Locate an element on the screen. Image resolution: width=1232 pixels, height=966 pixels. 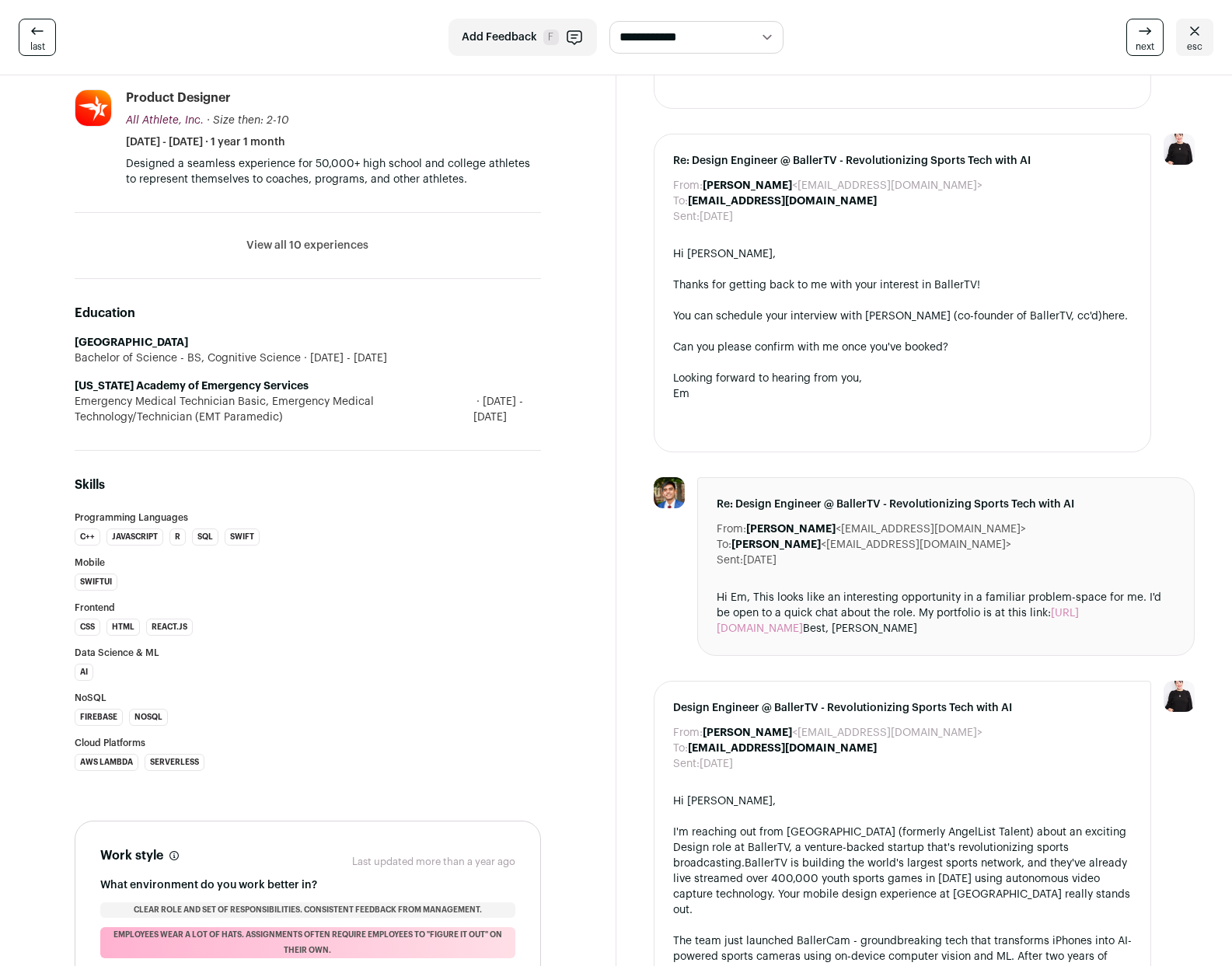
li: R is located at coordinates (177, 537).